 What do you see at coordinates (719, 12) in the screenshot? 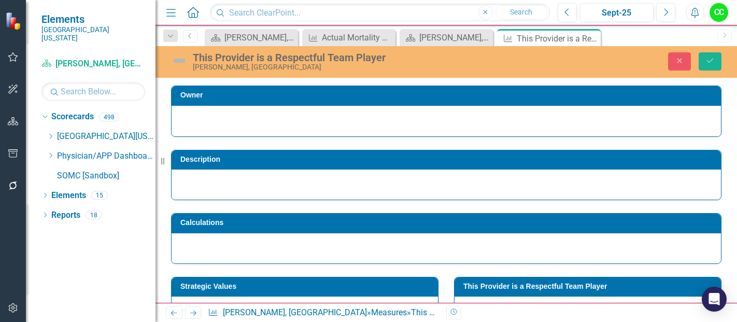
I see `button: CC` at bounding box center [719, 12].